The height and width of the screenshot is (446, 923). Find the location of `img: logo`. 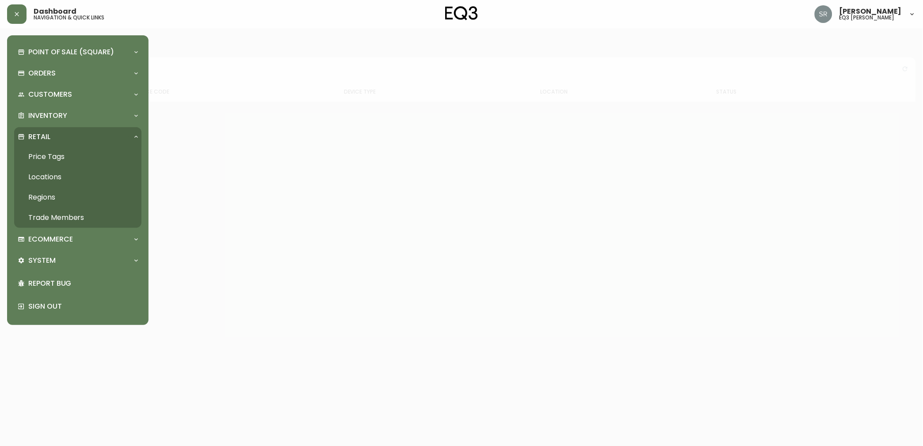

img: logo is located at coordinates (461, 13).